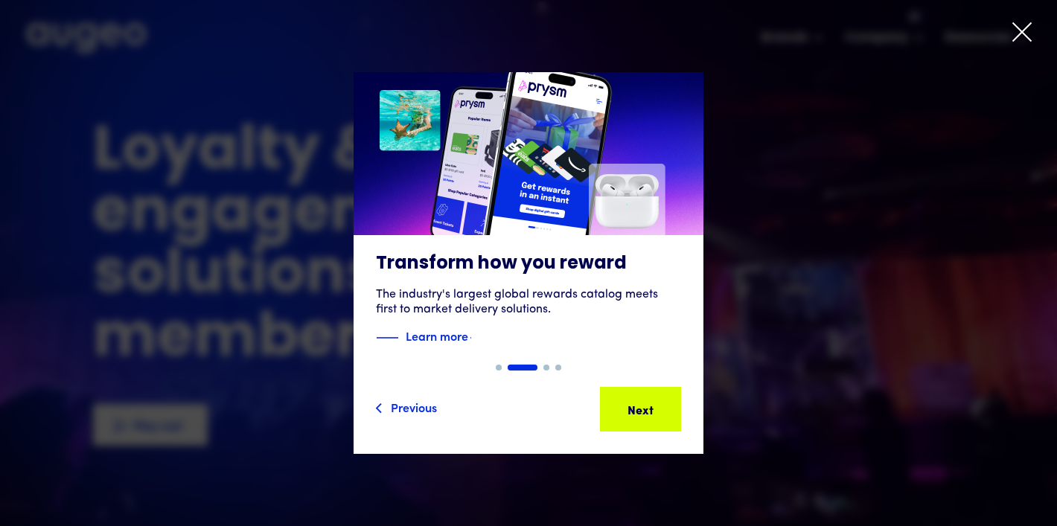 This screenshot has width=1057, height=526. Describe the element at coordinates (437, 336) in the screenshot. I see `strong: Learn more` at that location.